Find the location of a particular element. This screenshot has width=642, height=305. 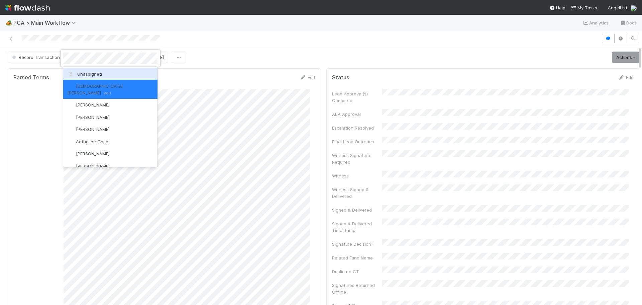

span: you is located at coordinates (107, 93).